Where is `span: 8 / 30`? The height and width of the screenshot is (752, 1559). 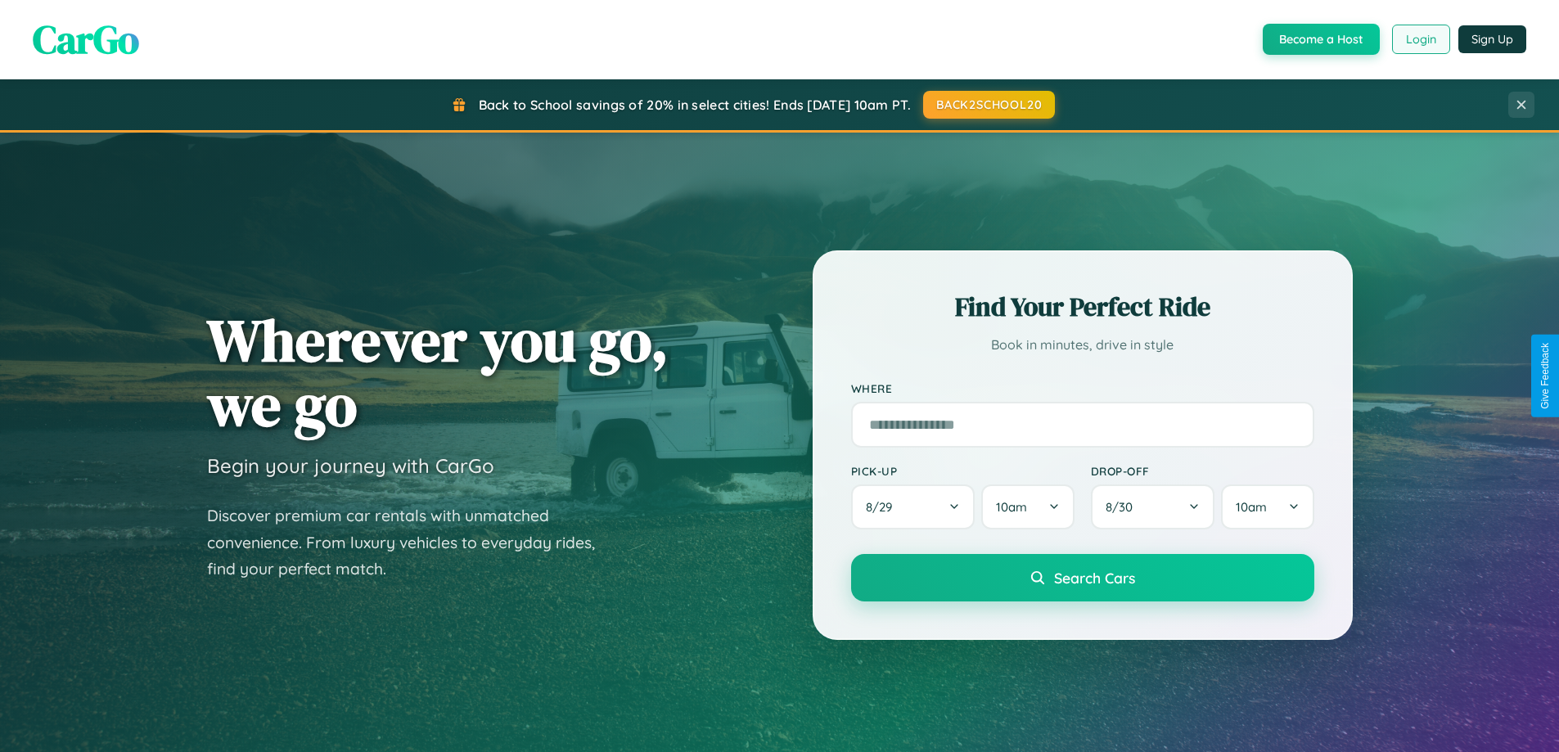 span: 8 / 30 is located at coordinates (1123, 506).